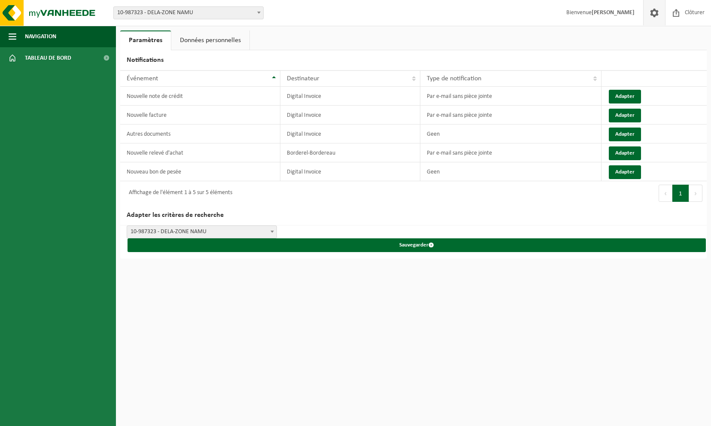  I want to click on div: Affichage de l'élément 1 à 5 sur 5 éléments, so click(178, 193).